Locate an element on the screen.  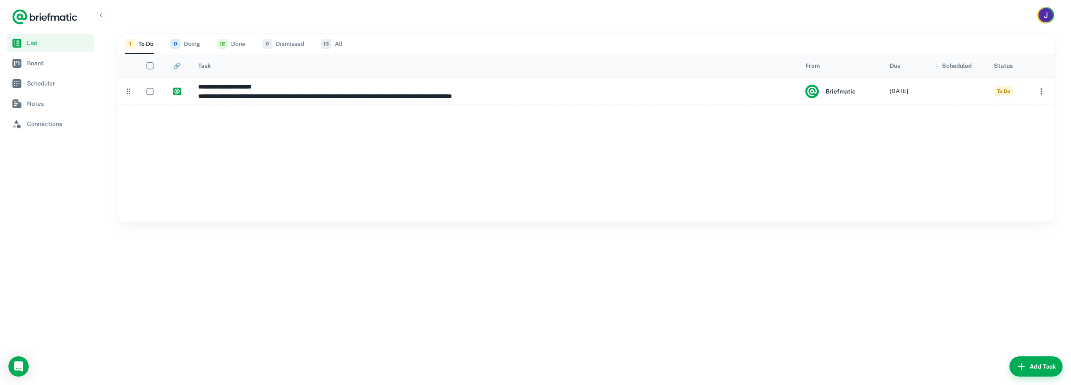
img: Jermaine Villa is located at coordinates (1045, 15).